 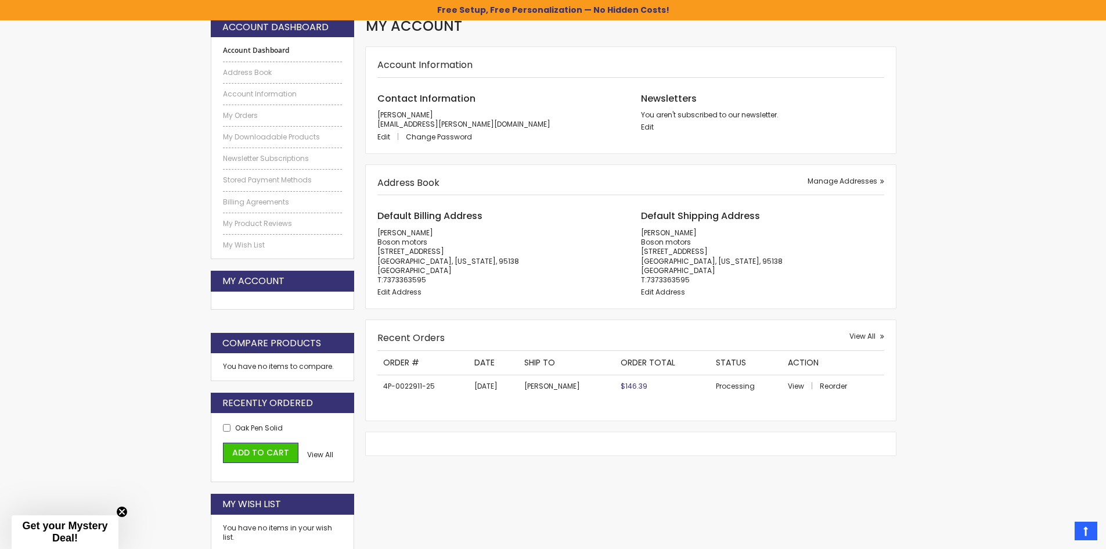 What do you see at coordinates (65, 532) in the screenshot?
I see `div: Get your Mystery Deal!Close teaser` at bounding box center [65, 532].